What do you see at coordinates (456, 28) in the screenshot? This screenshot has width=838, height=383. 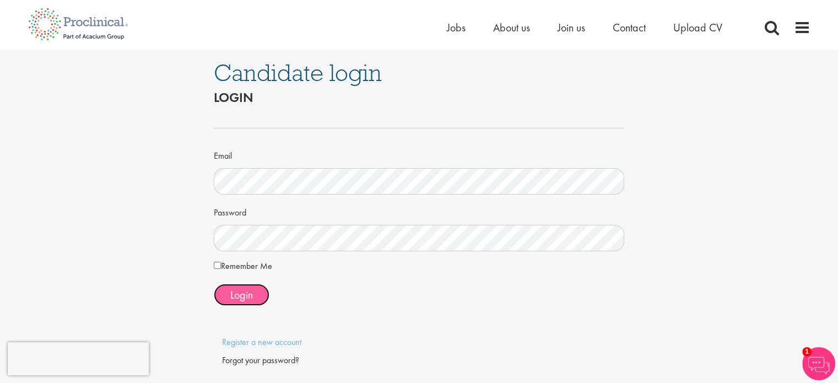 I see `span: Jobs` at bounding box center [456, 28].